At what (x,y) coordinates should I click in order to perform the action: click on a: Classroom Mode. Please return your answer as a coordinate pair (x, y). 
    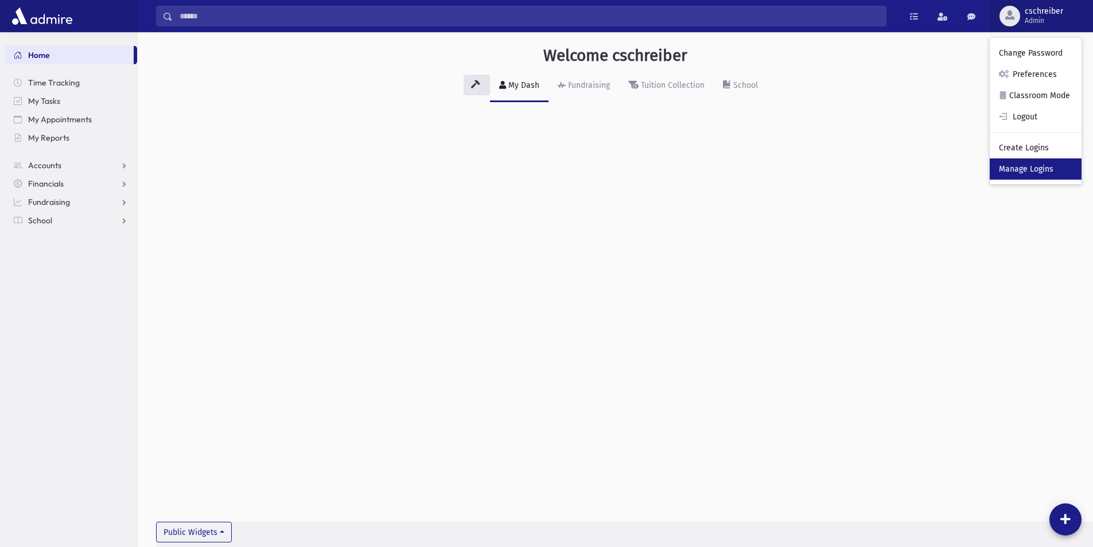
    Looking at the image, I should click on (1036, 95).